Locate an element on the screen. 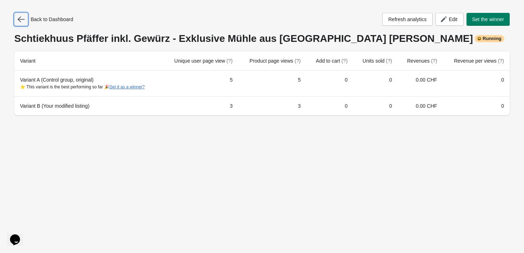 This screenshot has width=524, height=253. span: Revenues is located at coordinates (422, 61).